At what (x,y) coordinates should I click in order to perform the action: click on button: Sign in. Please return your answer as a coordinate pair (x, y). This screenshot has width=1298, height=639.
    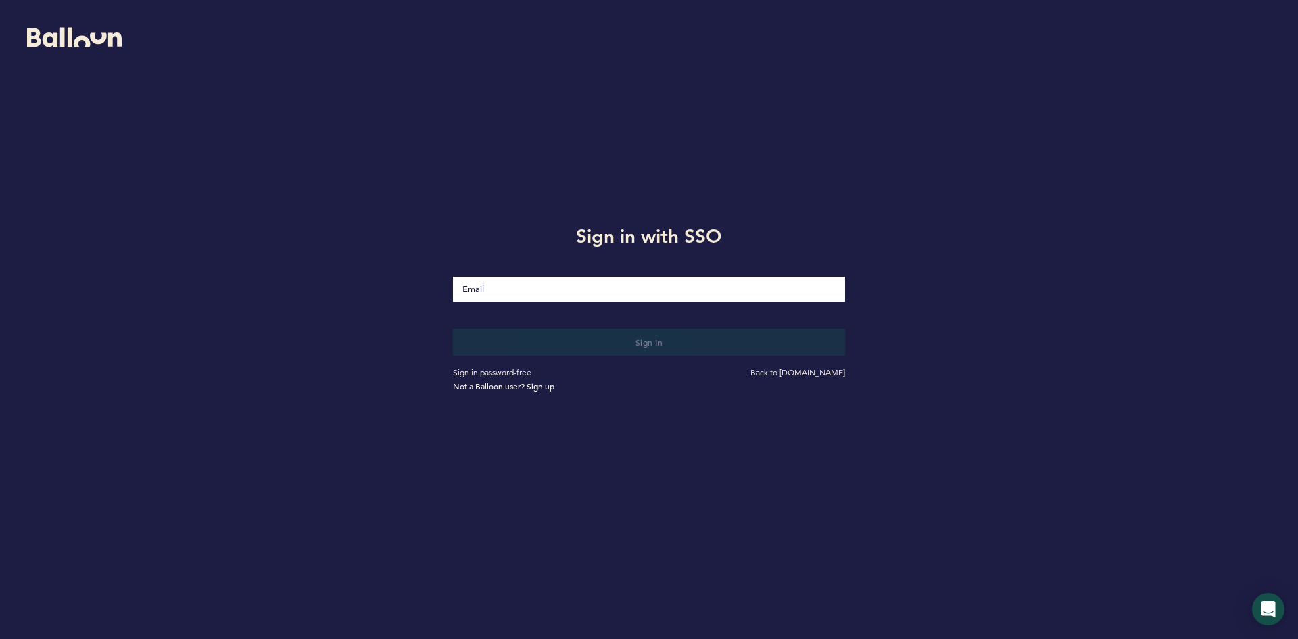
    Looking at the image, I should click on (649, 342).